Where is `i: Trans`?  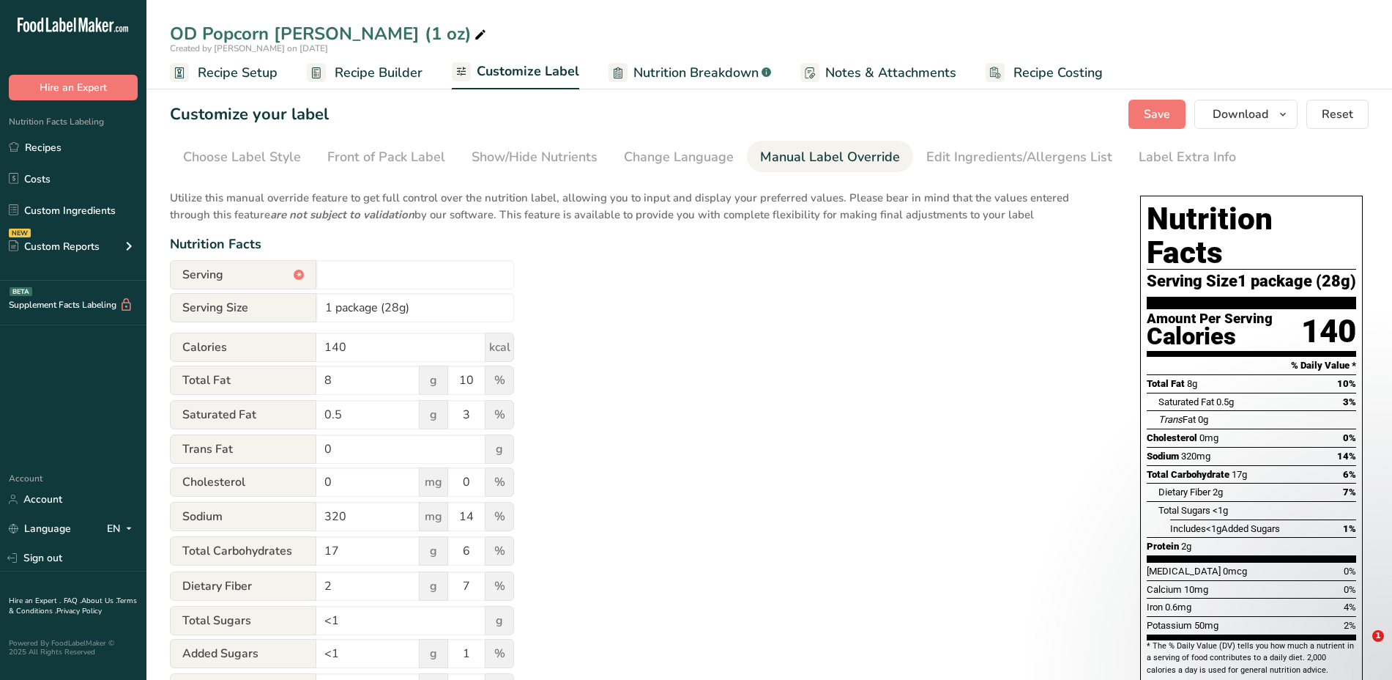 i: Trans is located at coordinates (1170, 419).